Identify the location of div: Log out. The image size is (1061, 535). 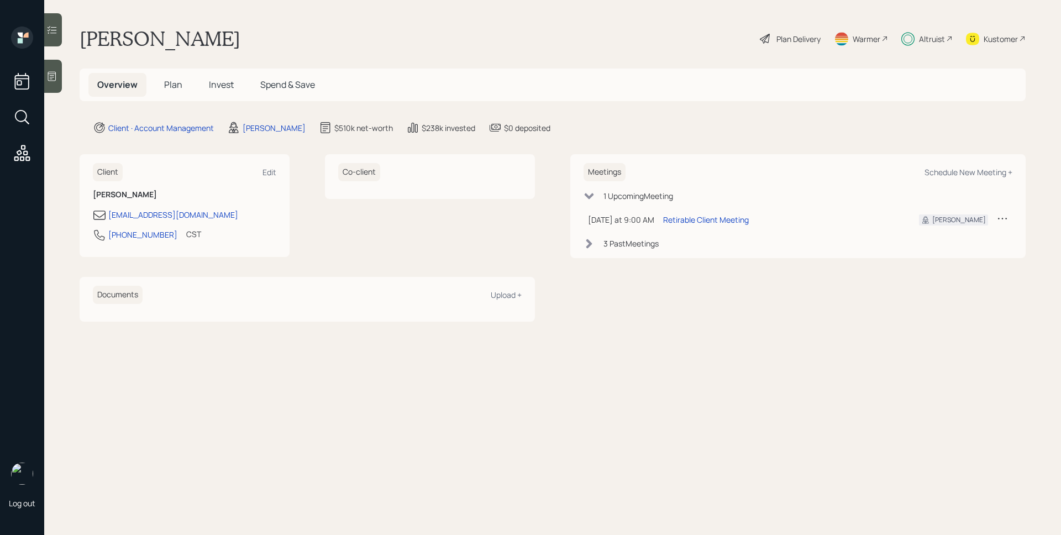
(22, 503).